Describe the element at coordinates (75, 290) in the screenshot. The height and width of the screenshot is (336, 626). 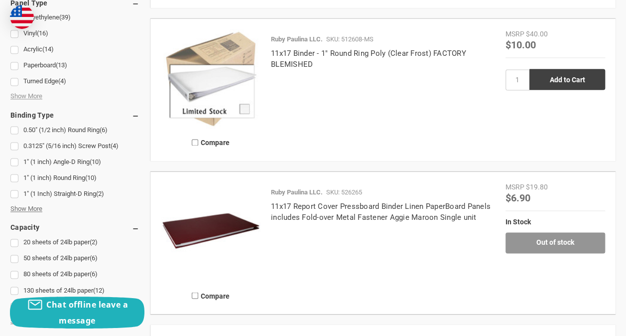
I see `a: 130 sheets of 24lb paper` at that location.